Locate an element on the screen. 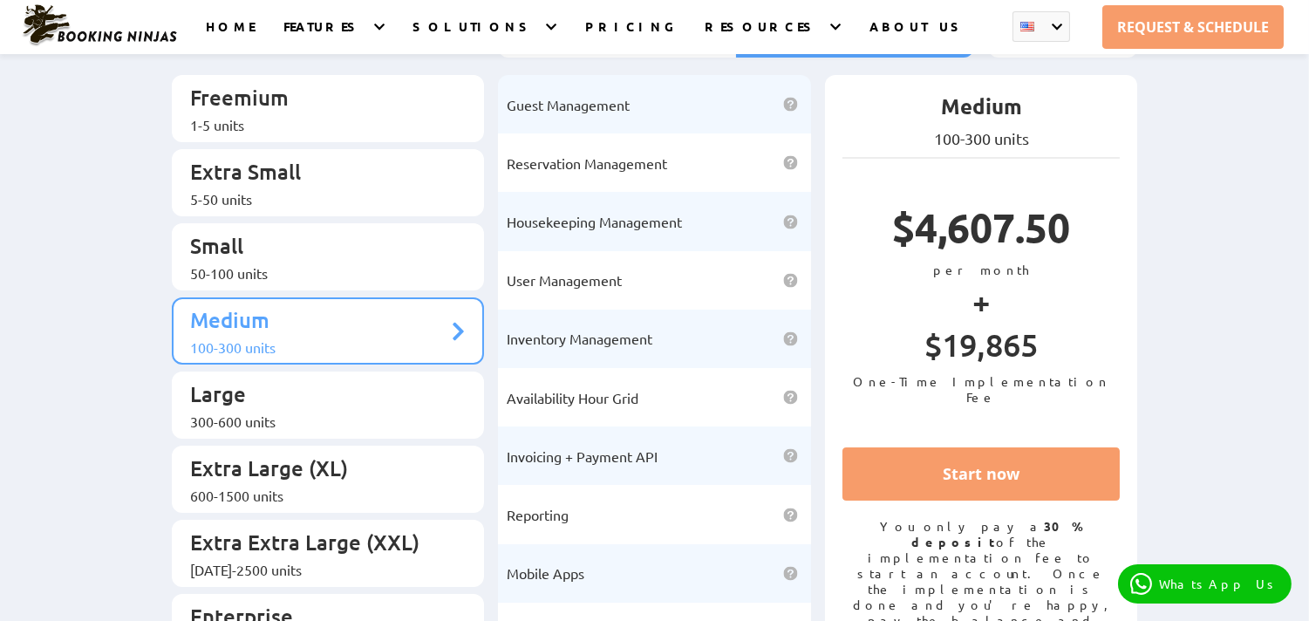 The image size is (1309, 621). img: Booking Ninjas Logo is located at coordinates (99, 25).